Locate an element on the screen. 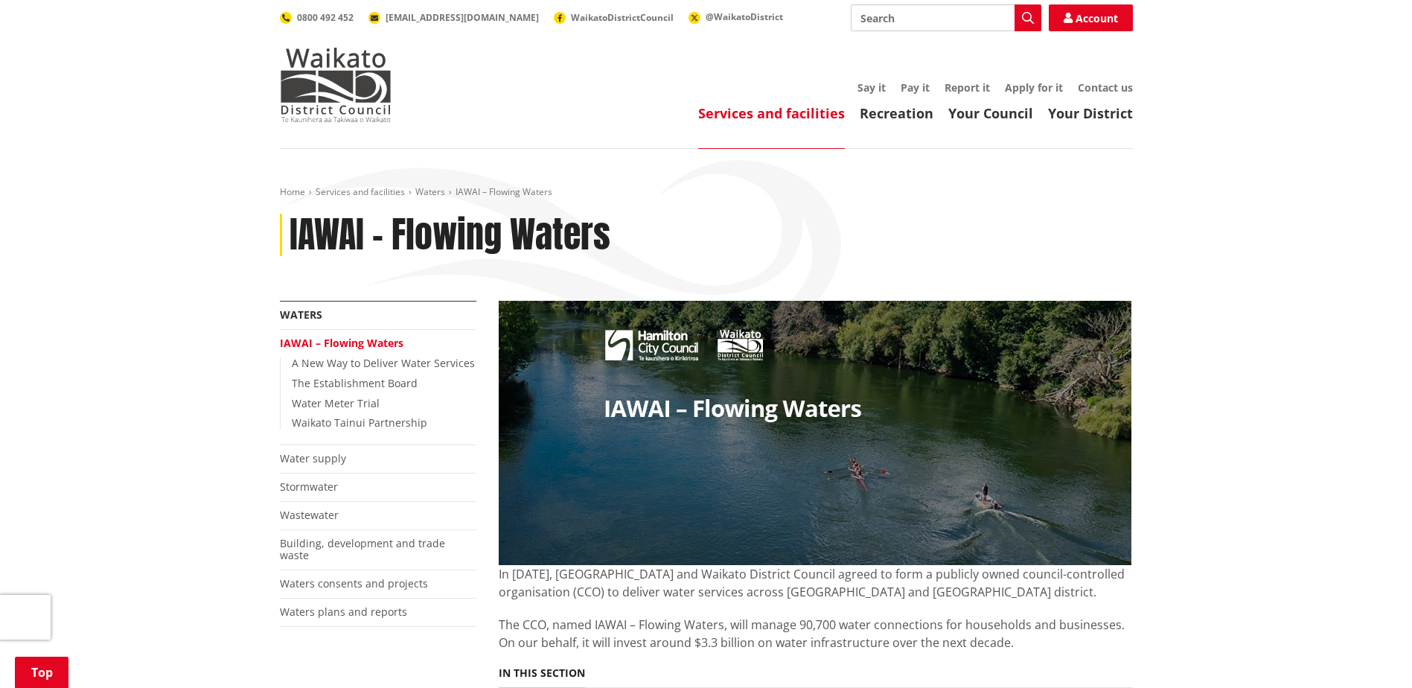  nav: breadcrumb is located at coordinates (706, 192).